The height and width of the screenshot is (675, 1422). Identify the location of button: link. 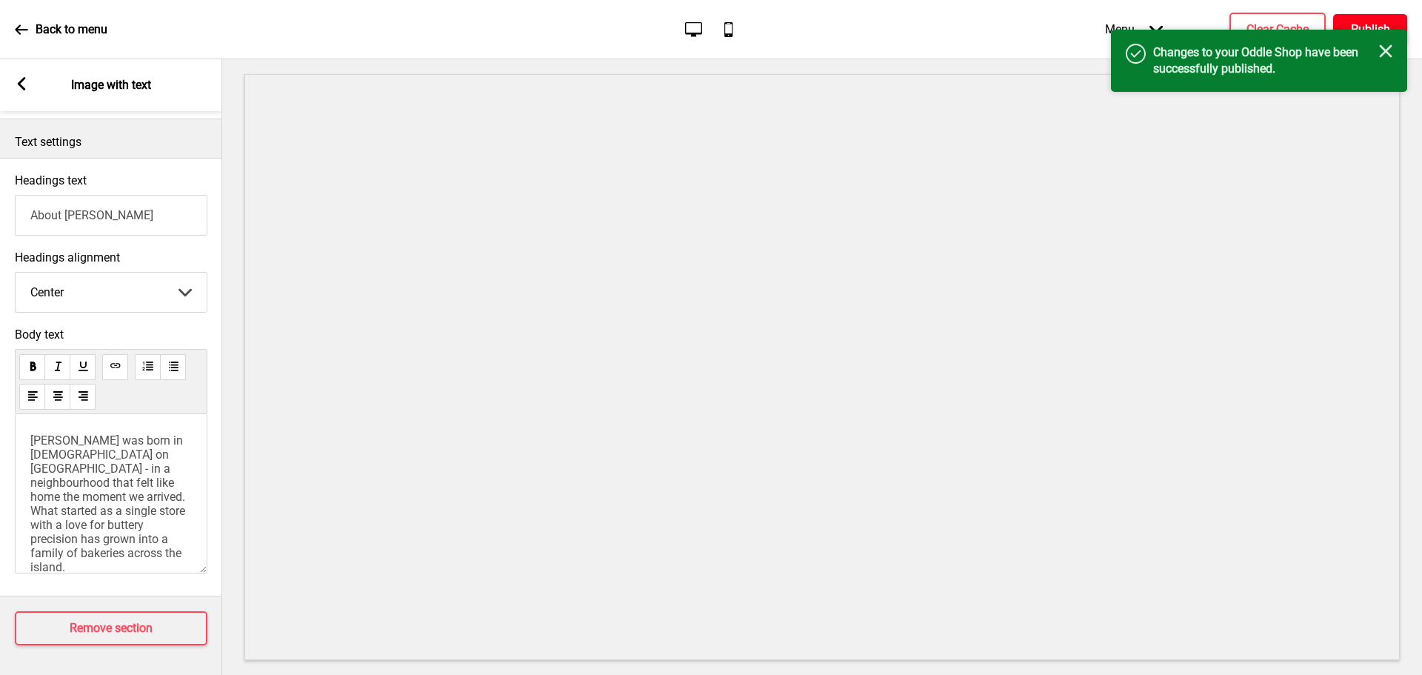
(115, 367).